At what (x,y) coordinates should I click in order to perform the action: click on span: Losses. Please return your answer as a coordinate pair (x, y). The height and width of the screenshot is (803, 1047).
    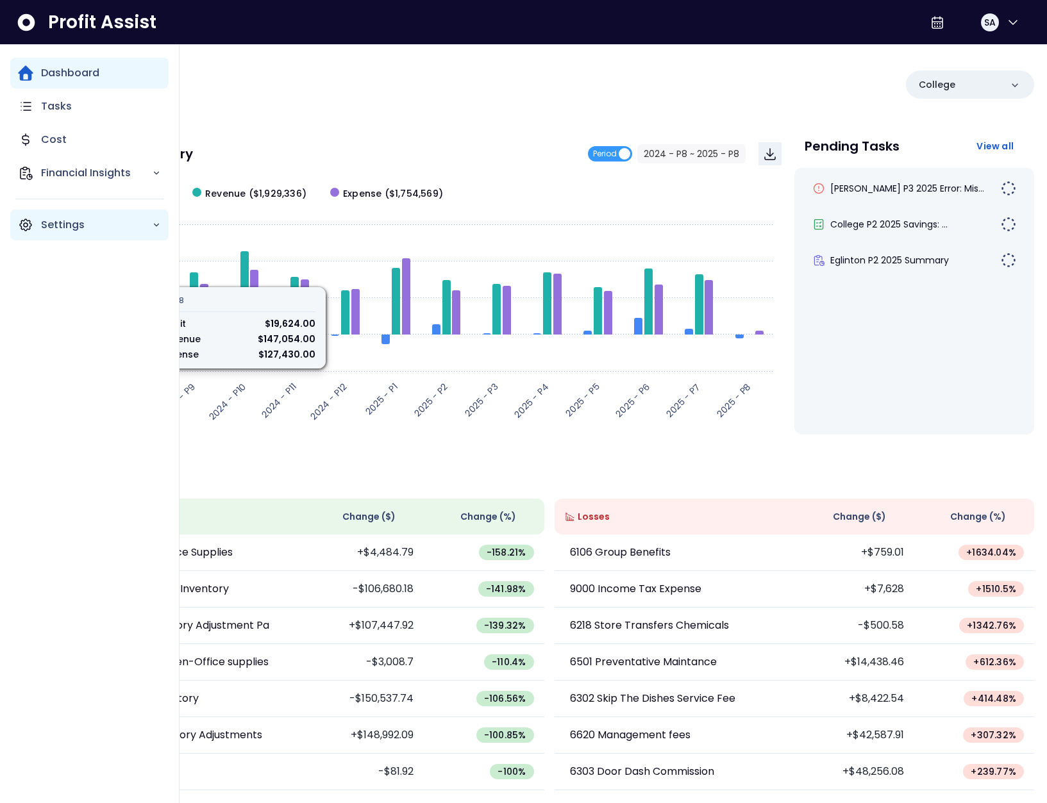
    Looking at the image, I should click on (593, 517).